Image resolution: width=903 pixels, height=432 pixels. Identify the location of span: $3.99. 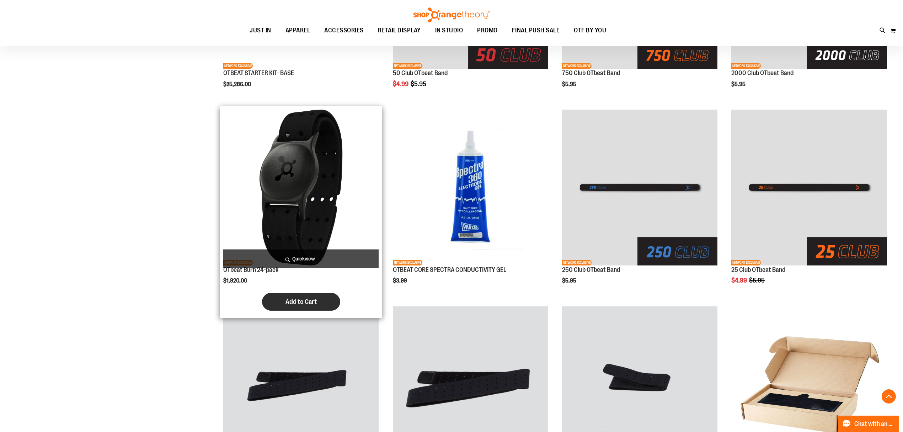
(400, 281).